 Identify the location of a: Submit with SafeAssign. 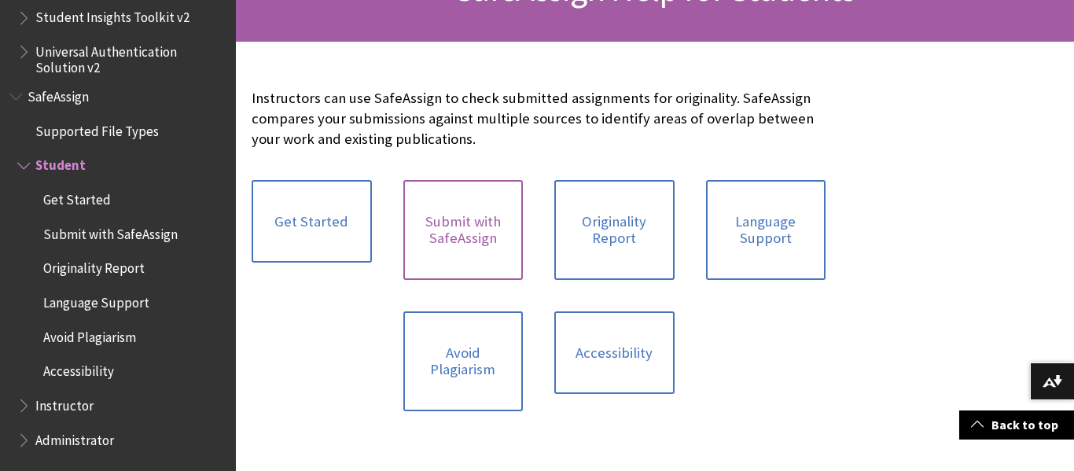
(463, 230).